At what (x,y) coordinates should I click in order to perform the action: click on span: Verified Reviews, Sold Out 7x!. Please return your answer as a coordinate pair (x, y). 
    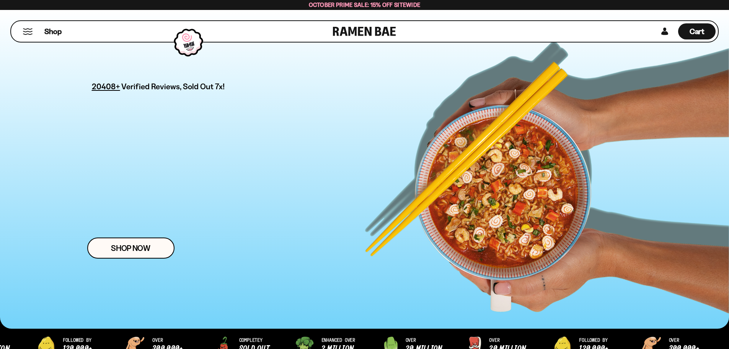
    Looking at the image, I should click on (173, 86).